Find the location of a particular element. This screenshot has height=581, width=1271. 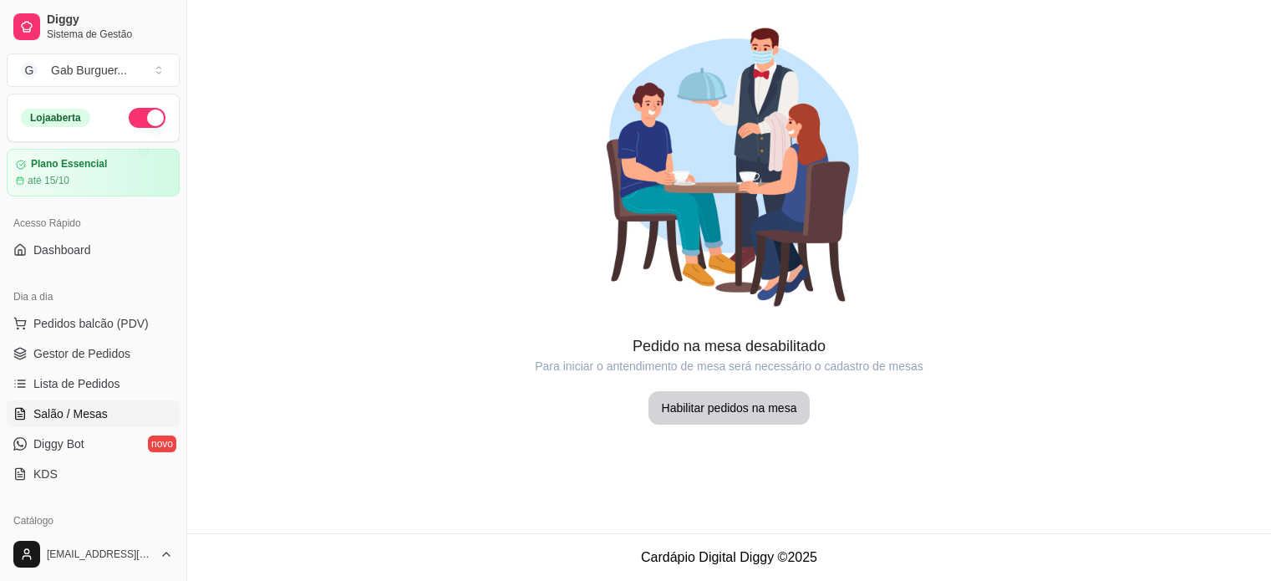

article: Plano Essencial is located at coordinates (69, 164).